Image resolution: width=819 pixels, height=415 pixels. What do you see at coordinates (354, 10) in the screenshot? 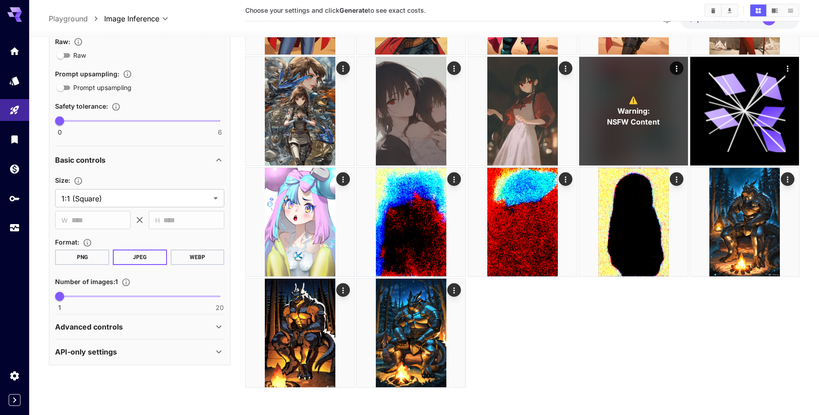
I see `b: Generate` at bounding box center [354, 10].